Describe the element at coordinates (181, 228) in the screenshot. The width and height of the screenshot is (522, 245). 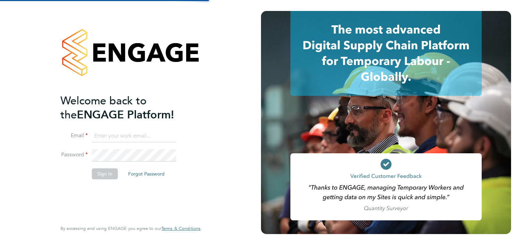
I see `span: Terms & Conditions` at that location.